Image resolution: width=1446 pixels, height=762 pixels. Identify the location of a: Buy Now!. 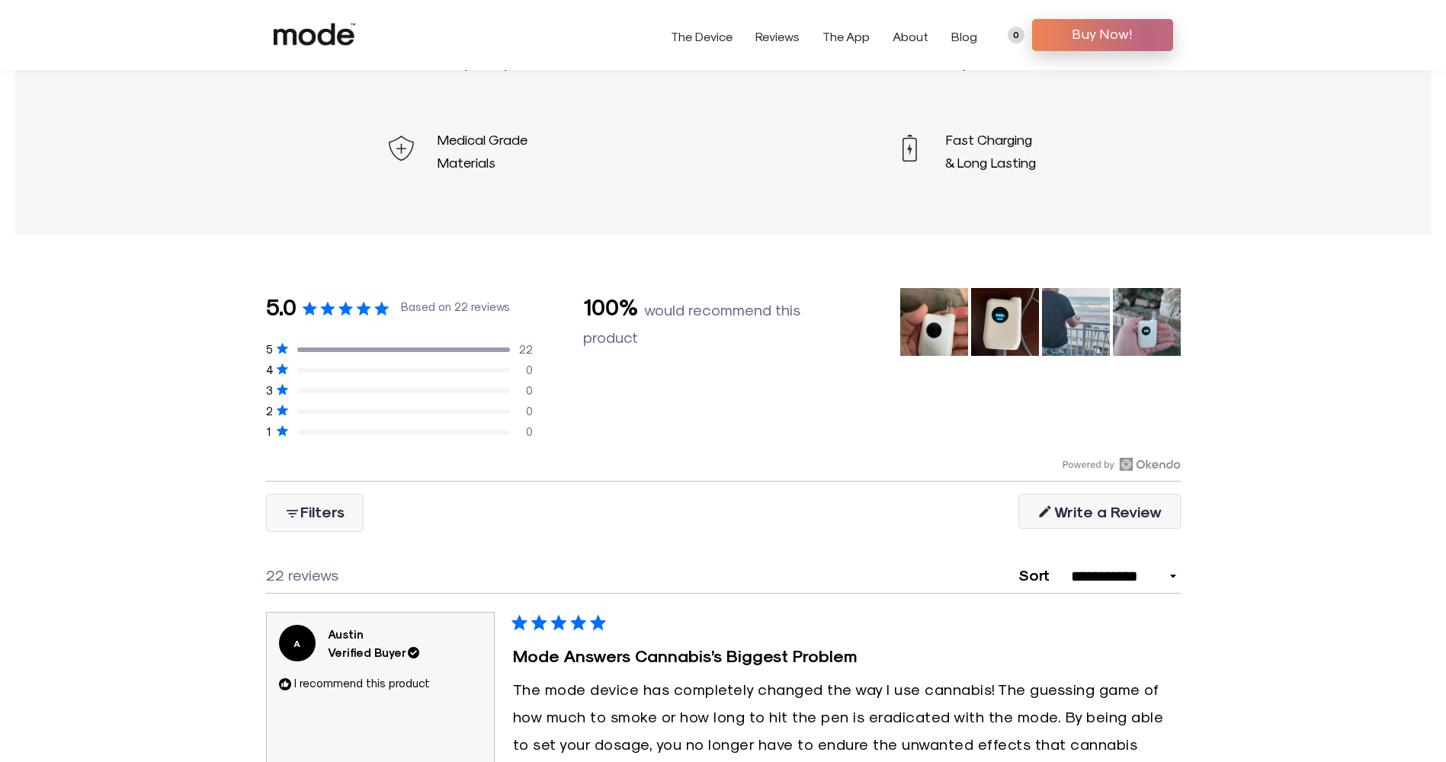
(1102, 35).